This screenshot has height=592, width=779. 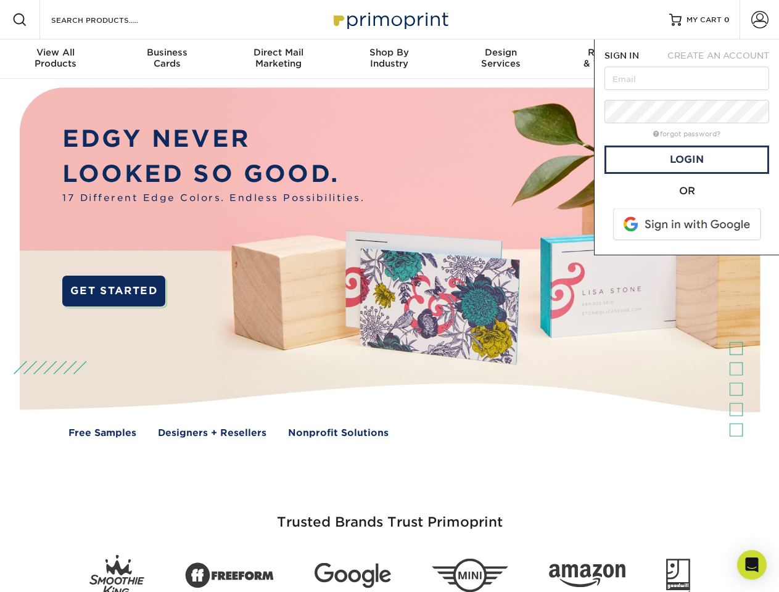 What do you see at coordinates (278, 52) in the screenshot?
I see `span: Direct Mail` at bounding box center [278, 52].